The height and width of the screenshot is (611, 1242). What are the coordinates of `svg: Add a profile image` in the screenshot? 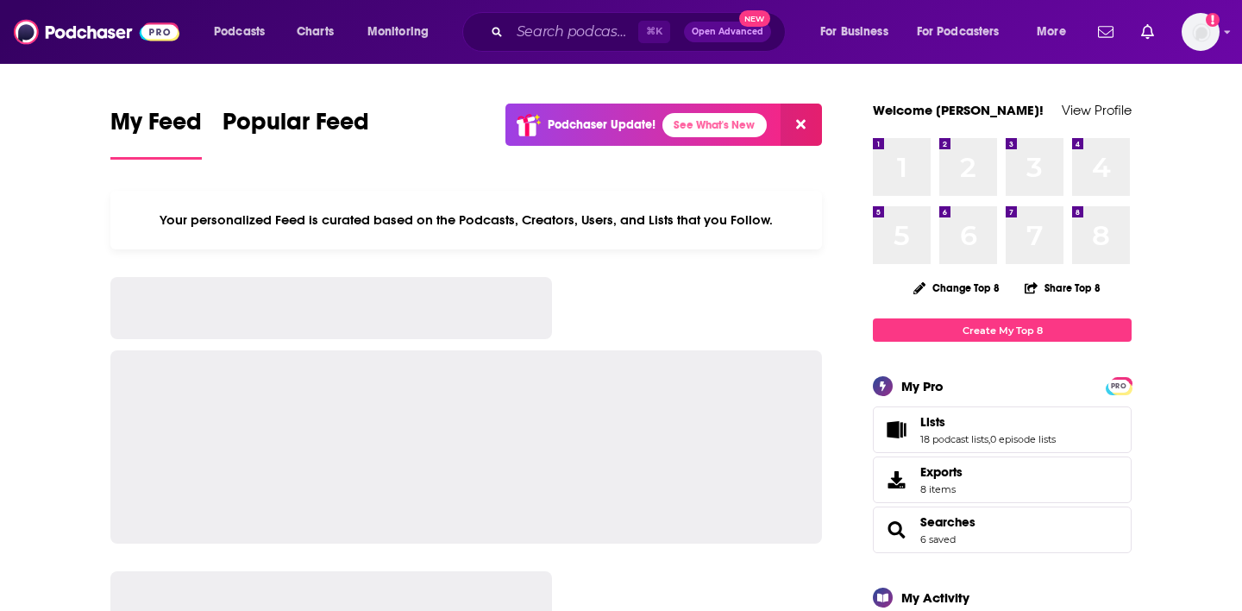 It's located at (1213, 20).